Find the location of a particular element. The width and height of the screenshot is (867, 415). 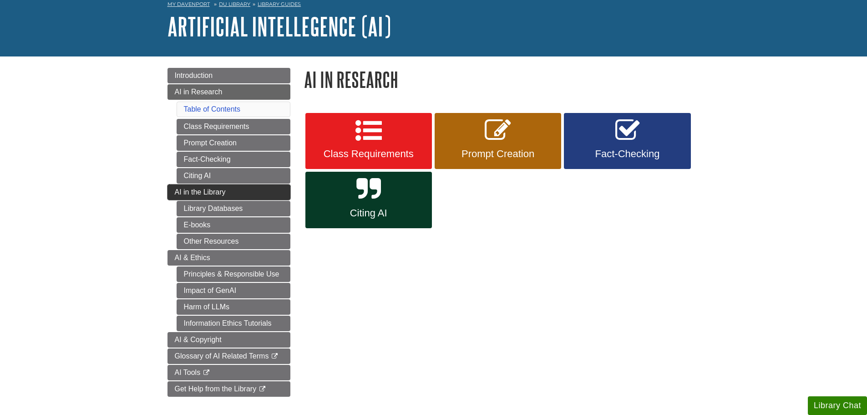

span: Introduction is located at coordinates (194, 75).